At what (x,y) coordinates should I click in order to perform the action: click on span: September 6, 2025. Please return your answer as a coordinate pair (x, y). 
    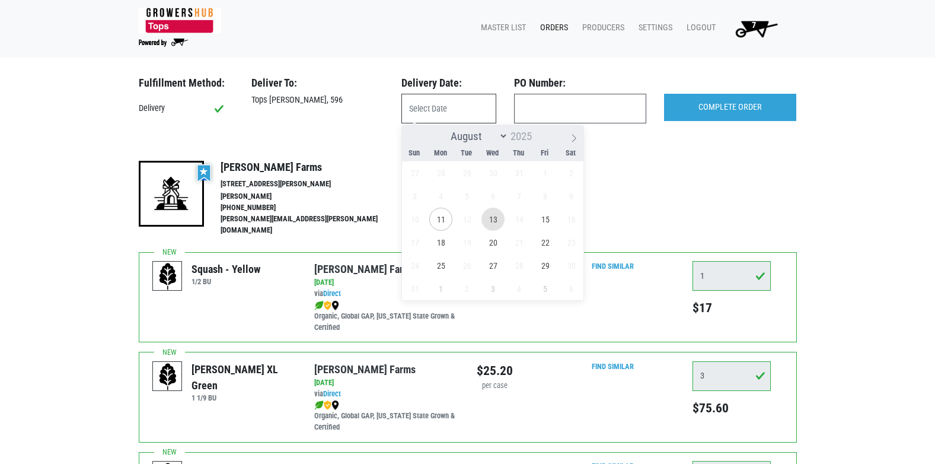
    Looking at the image, I should click on (571, 288).